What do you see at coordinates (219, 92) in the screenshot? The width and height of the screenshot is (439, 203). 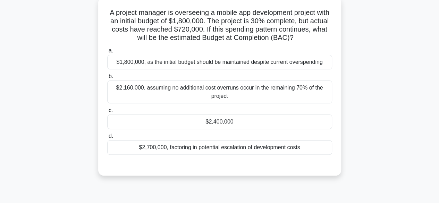 I see `div: $2,160,000, assuming no additional cost overruns occur in the remaining 70% of the project` at bounding box center [219, 92].